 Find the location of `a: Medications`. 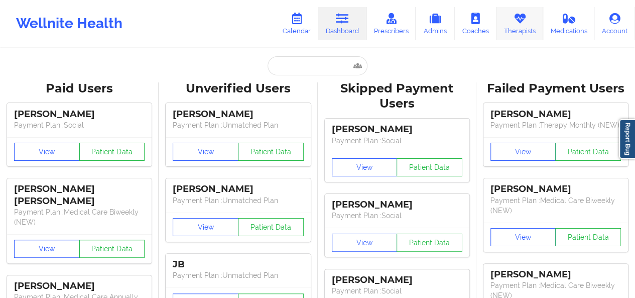

a: Medications is located at coordinates (569, 24).